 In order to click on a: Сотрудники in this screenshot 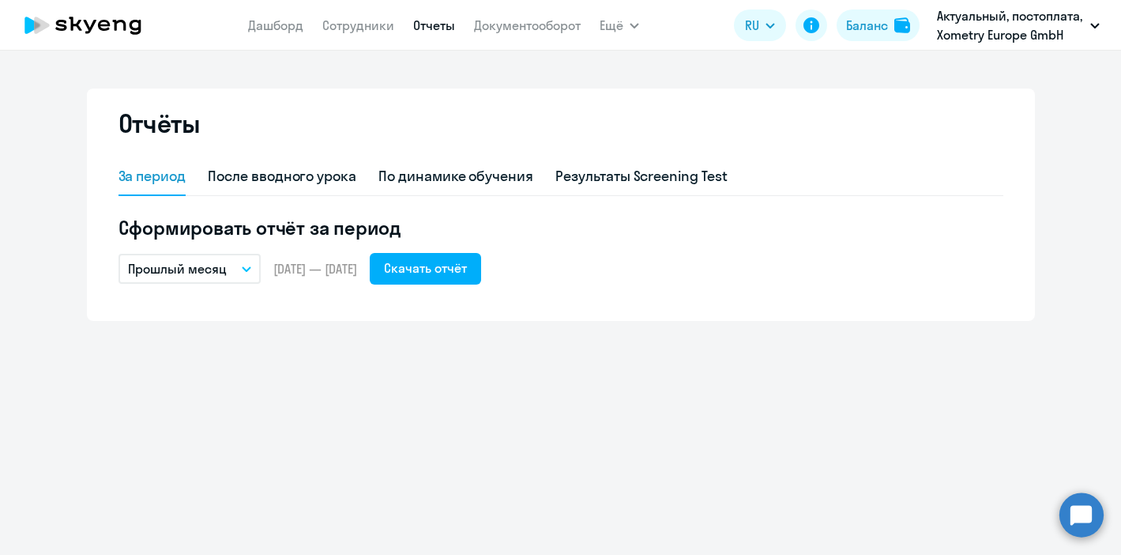, I will do `click(358, 25)`.